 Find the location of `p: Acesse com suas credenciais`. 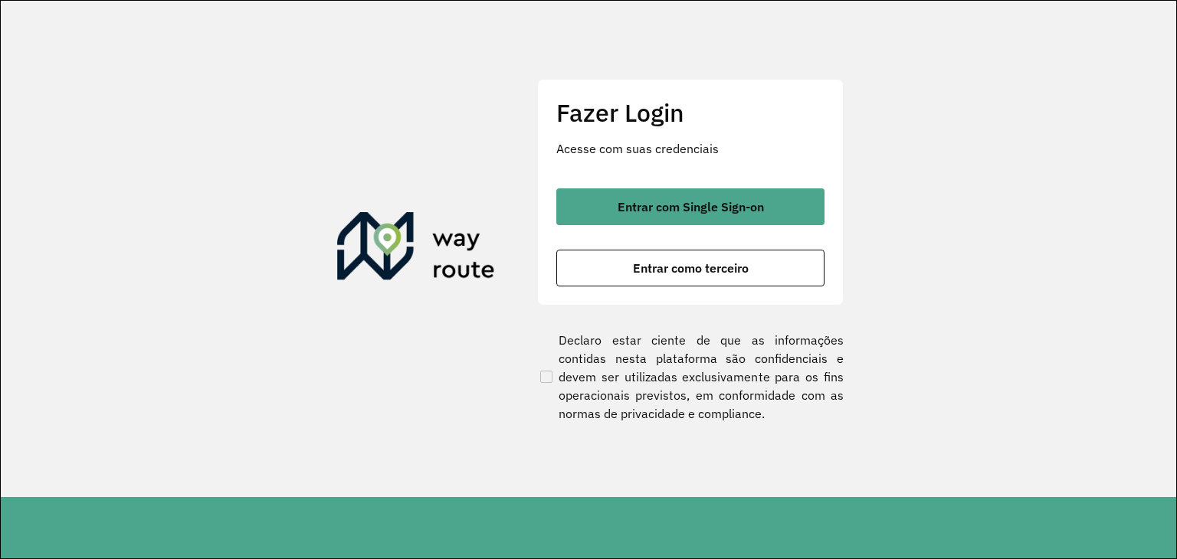

p: Acesse com suas credenciais is located at coordinates (690, 149).